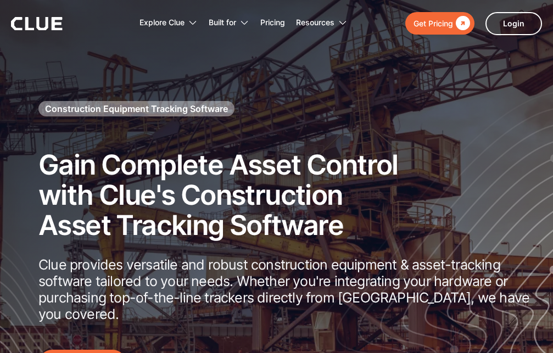  I want to click on a: Login, so click(514, 24).